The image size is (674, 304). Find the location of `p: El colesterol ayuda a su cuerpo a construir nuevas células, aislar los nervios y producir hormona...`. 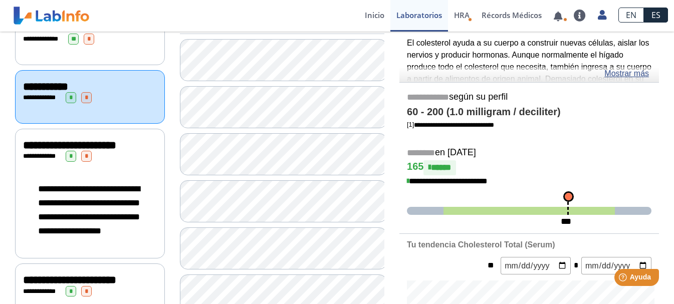

p: El colesterol ayuda a su cuerpo a construir nuevas células, aislar los nervios y producir hormona... is located at coordinates (529, 103).